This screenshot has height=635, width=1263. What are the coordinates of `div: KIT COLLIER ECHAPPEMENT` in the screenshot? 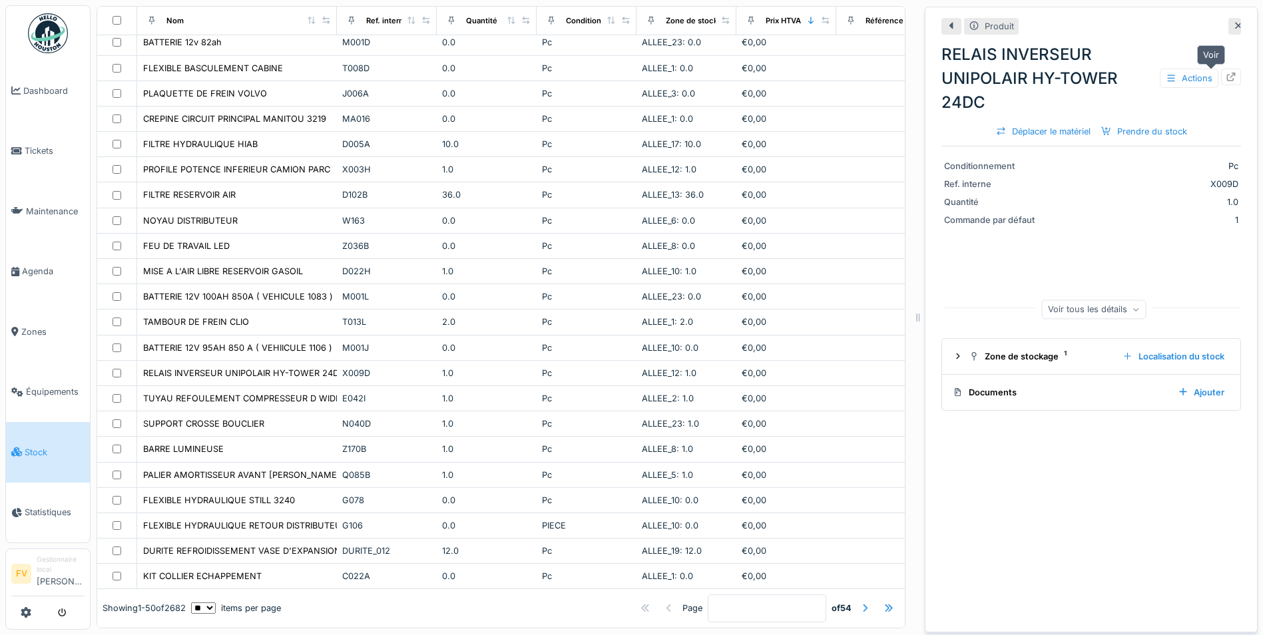 It's located at (202, 576).